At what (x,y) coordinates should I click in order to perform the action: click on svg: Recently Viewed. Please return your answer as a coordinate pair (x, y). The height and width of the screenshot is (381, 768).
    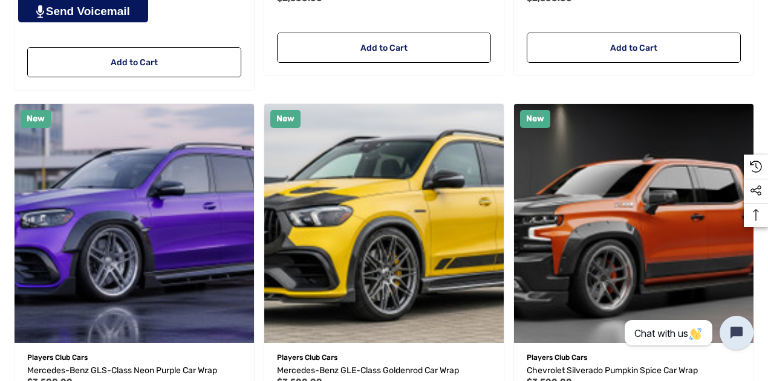
    Looking at the image, I should click on (756, 167).